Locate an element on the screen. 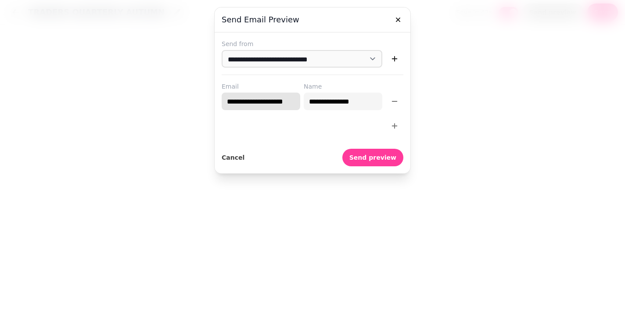 The width and height of the screenshot is (625, 319). span: Send preview is located at coordinates (373, 158).